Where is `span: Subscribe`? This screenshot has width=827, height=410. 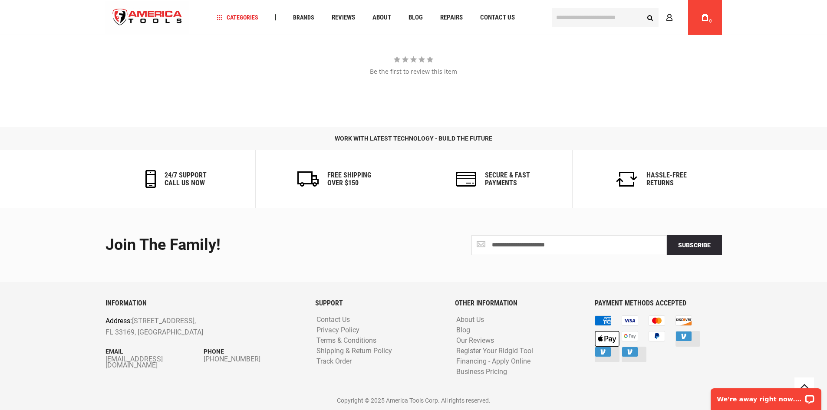
span: Subscribe is located at coordinates (694, 245).